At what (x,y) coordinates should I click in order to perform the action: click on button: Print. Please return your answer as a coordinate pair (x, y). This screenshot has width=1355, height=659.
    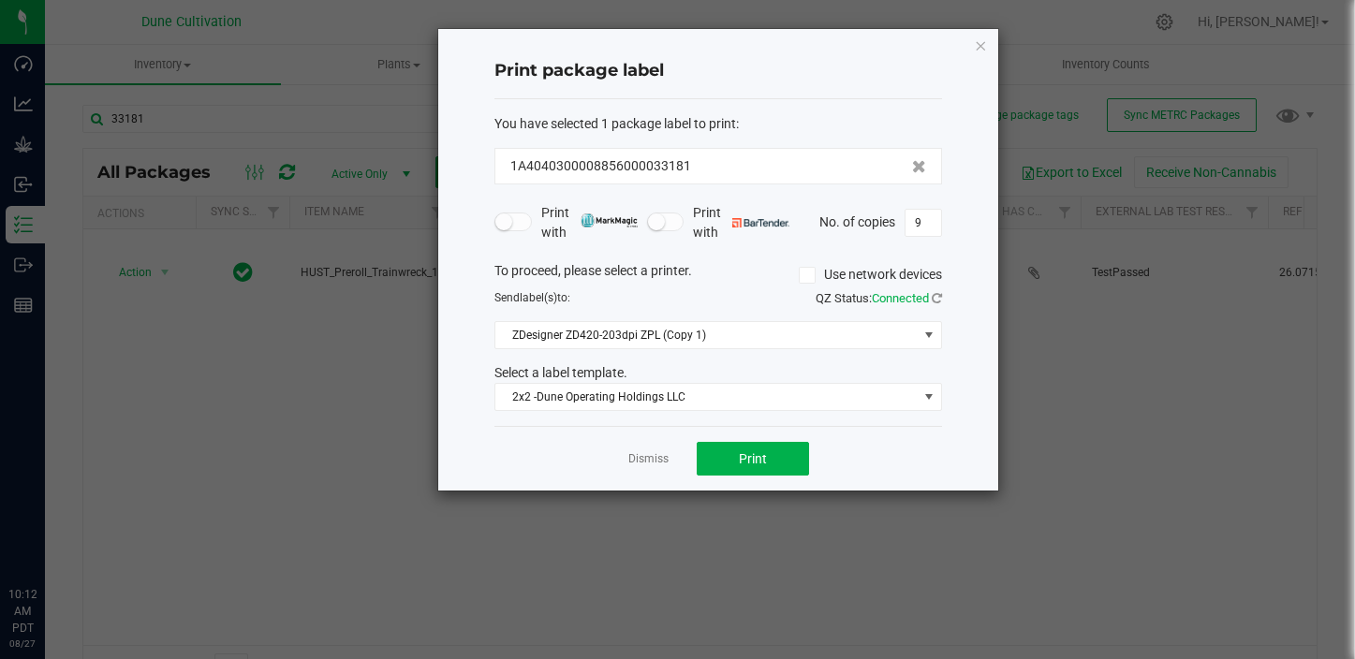
    Looking at the image, I should click on (753, 459).